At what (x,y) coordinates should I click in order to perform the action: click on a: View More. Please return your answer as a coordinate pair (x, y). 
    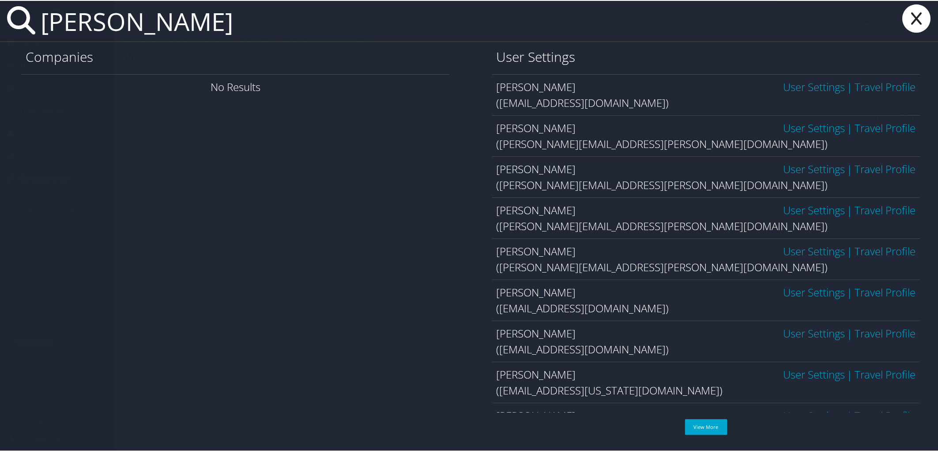
    Looking at the image, I should click on (706, 426).